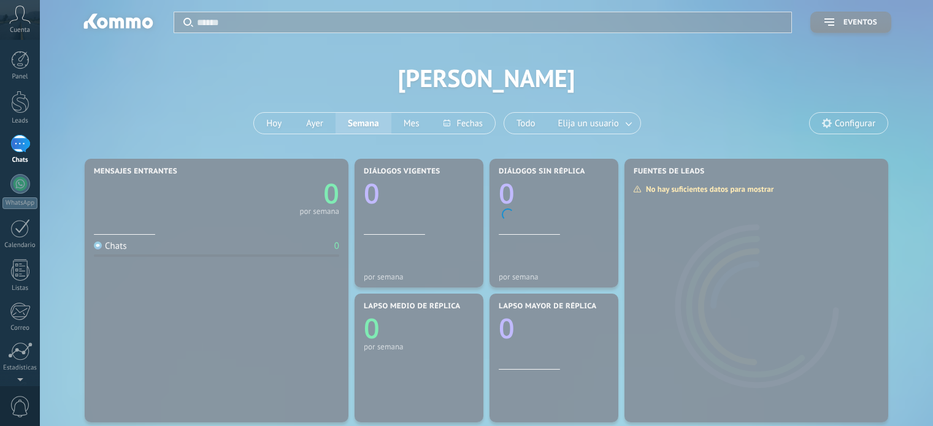  I want to click on span: Cuenta, so click(20, 30).